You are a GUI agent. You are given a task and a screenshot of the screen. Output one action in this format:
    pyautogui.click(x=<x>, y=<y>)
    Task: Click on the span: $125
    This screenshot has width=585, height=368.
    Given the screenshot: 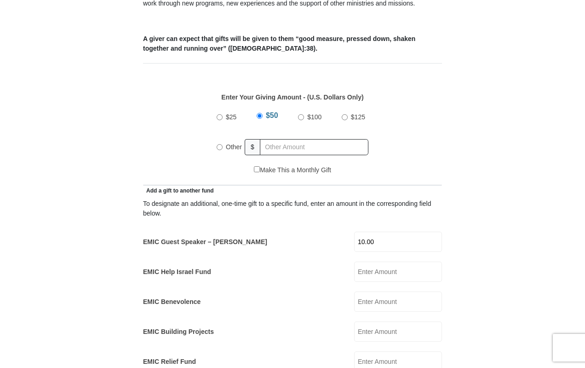 What is the action you would take?
    pyautogui.click(x=358, y=117)
    